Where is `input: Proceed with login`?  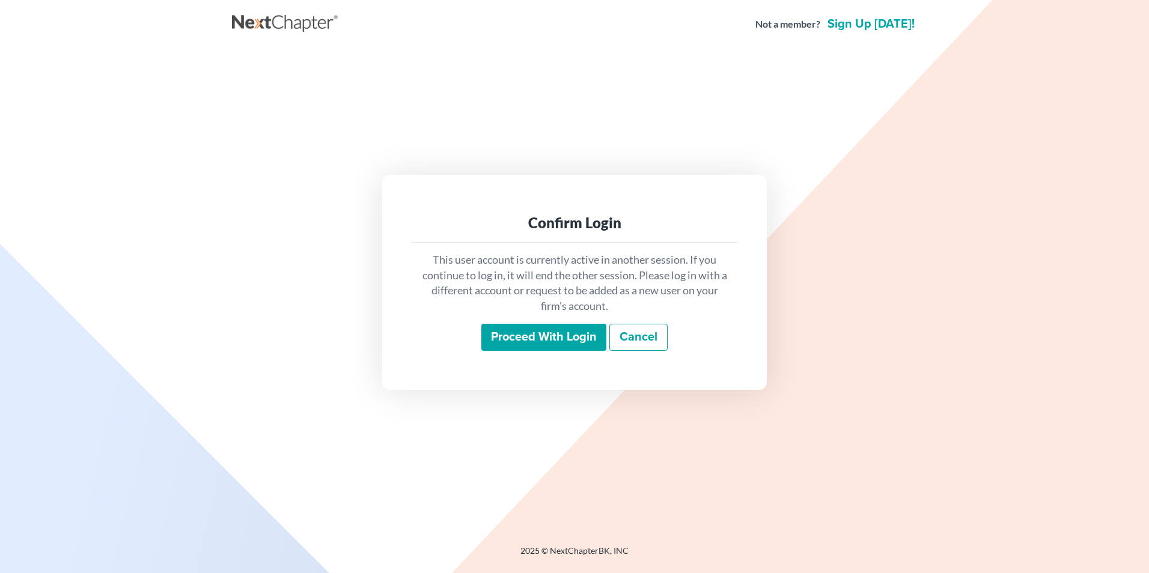 input: Proceed with login is located at coordinates (544, 338).